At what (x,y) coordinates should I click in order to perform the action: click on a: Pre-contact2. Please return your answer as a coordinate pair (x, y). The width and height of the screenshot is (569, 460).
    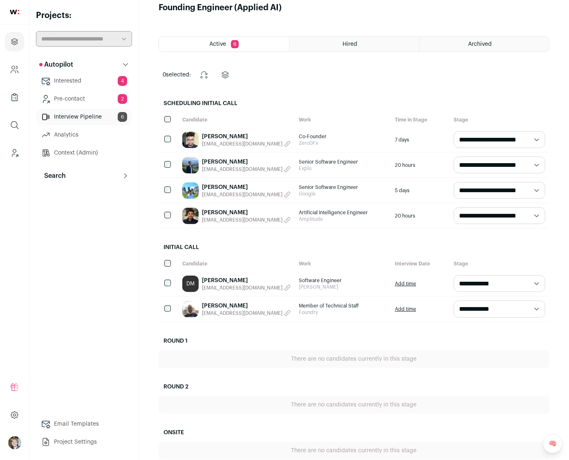
    Looking at the image, I should click on (84, 99).